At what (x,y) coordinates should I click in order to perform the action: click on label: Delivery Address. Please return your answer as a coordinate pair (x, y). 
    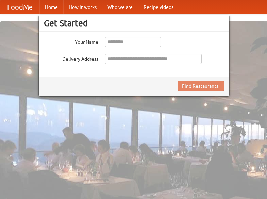
    Looking at the image, I should click on (71, 58).